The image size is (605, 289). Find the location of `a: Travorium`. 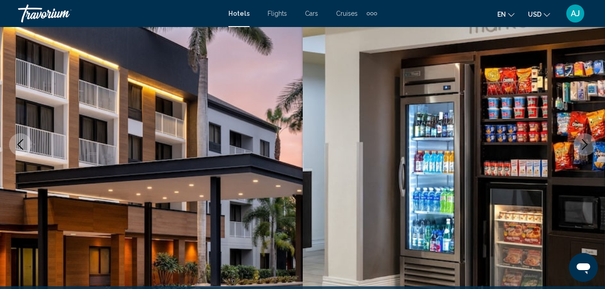

a: Travorium is located at coordinates (119, 14).